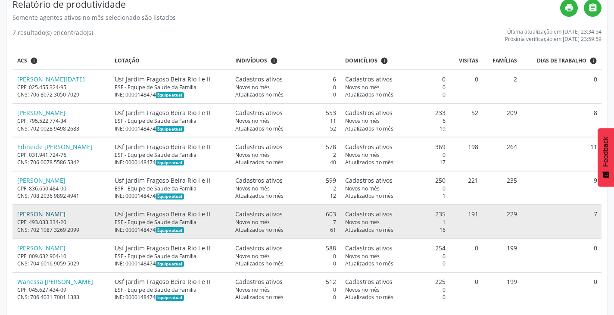 This screenshot has height=315, width=614. Describe the element at coordinates (286, 121) in the screenshot. I see `div: 11` at that location.